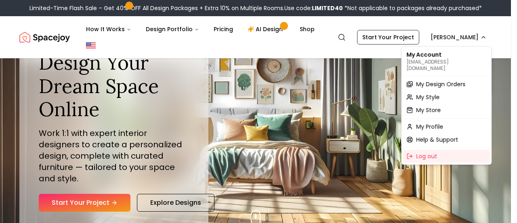  What do you see at coordinates (427, 156) in the screenshot?
I see `span: Log out` at bounding box center [427, 156].